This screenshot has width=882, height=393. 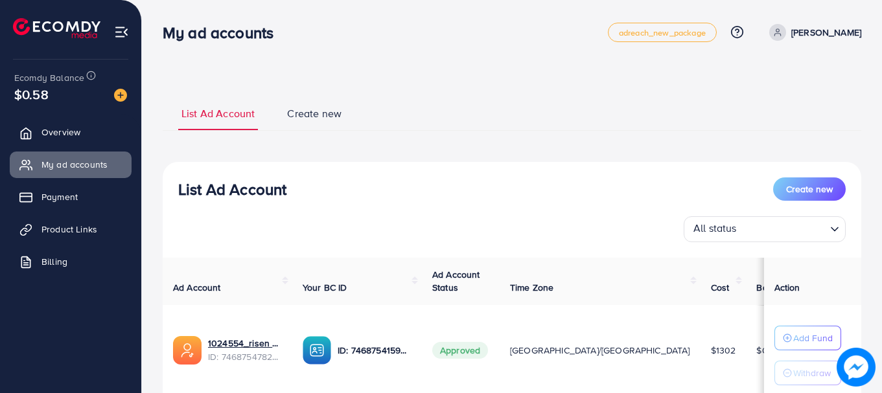 I want to click on span: Ad Account, so click(x=197, y=288).